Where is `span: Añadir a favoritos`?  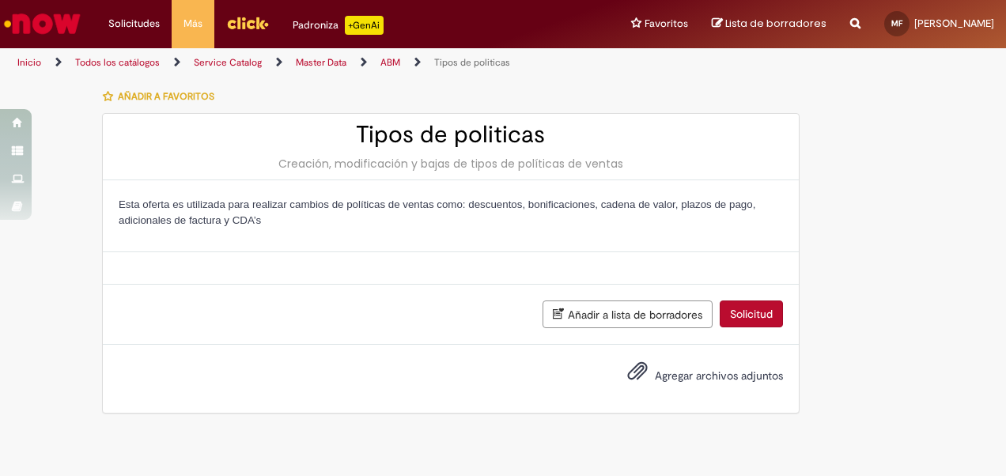 span: Añadir a favoritos is located at coordinates (166, 97).